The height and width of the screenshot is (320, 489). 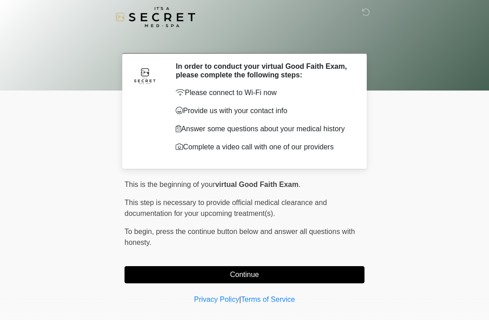 What do you see at coordinates (257, 184) in the screenshot?
I see `strong: virtual Good Faith Exam` at bounding box center [257, 184].